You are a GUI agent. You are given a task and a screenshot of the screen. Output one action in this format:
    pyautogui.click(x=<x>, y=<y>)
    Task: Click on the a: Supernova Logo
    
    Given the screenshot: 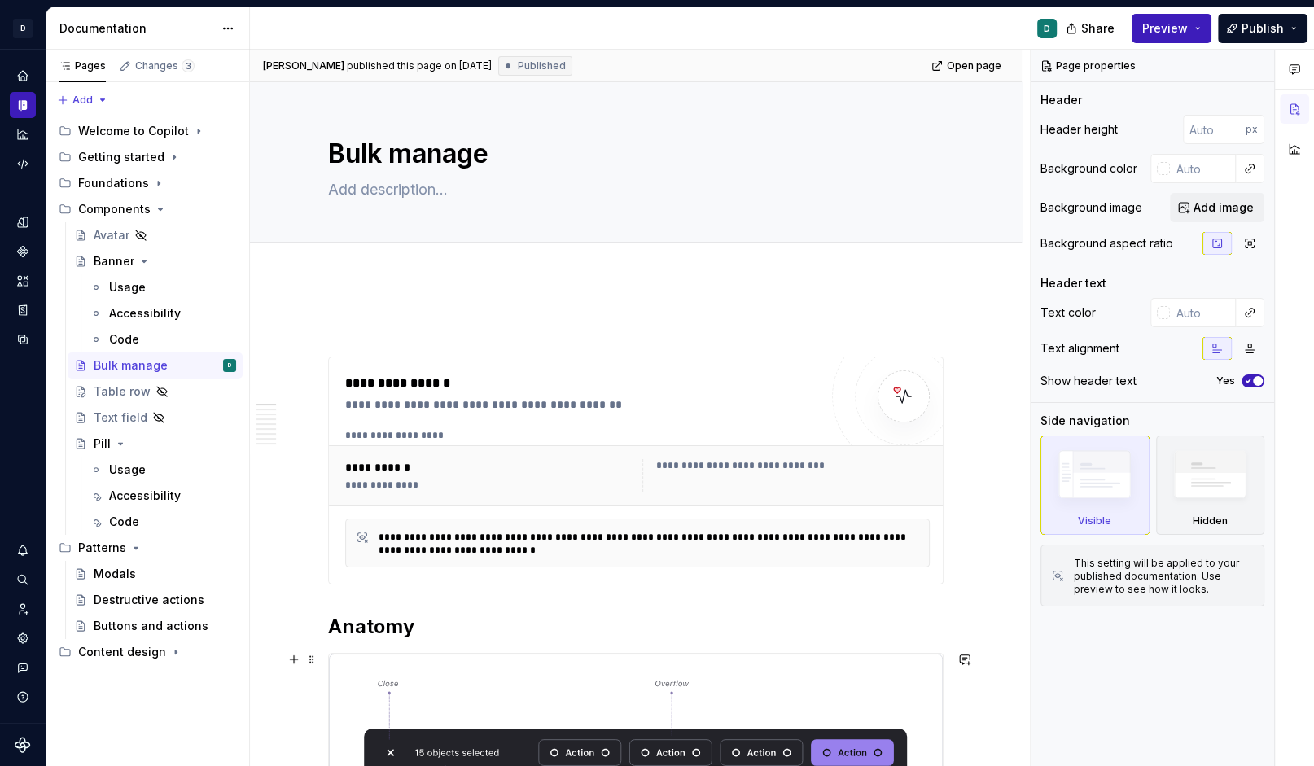 What is the action you would take?
    pyautogui.click(x=23, y=745)
    